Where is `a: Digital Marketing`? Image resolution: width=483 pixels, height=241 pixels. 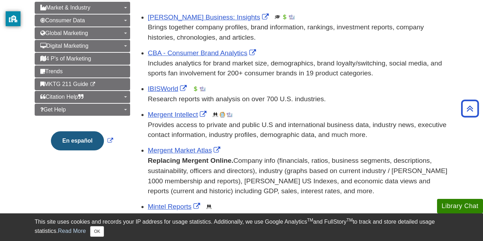 a: Digital Marketing is located at coordinates (82, 46).